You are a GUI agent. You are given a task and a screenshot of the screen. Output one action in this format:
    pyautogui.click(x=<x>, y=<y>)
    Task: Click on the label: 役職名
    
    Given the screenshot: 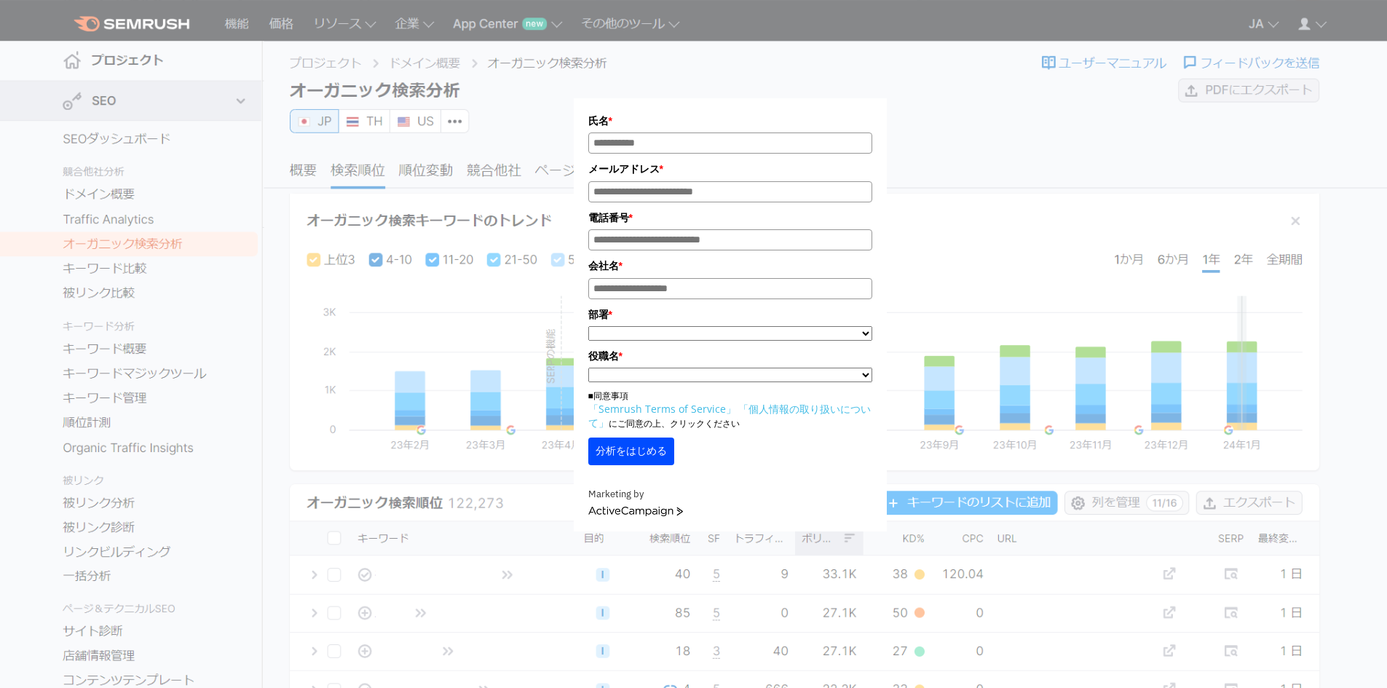 What is the action you would take?
    pyautogui.click(x=730, y=356)
    